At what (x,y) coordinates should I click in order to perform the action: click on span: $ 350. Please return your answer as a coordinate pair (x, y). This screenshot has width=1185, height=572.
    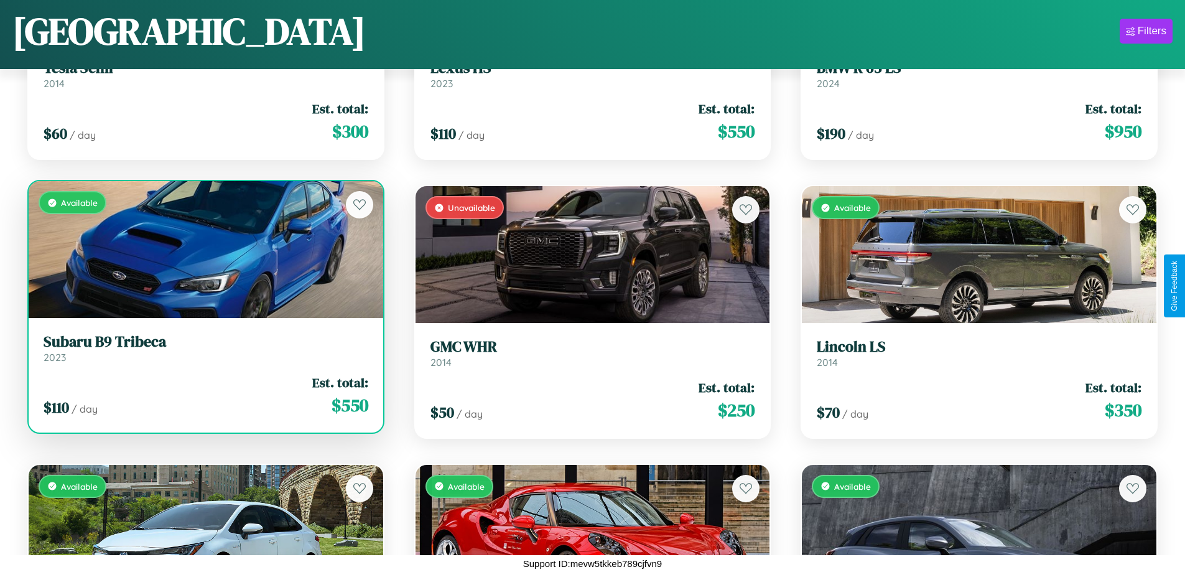
    Looking at the image, I should click on (1123, 410).